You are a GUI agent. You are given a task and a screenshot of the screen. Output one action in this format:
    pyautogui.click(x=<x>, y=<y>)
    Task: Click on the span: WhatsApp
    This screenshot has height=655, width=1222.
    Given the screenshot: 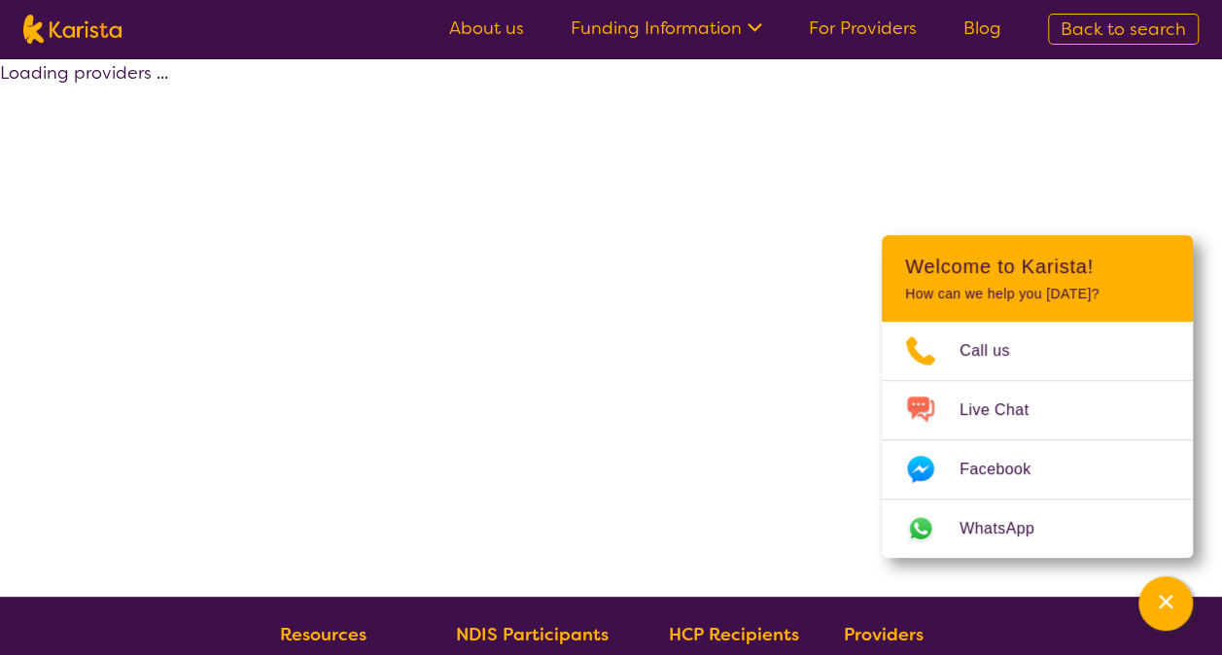 What is the action you would take?
    pyautogui.click(x=1008, y=529)
    